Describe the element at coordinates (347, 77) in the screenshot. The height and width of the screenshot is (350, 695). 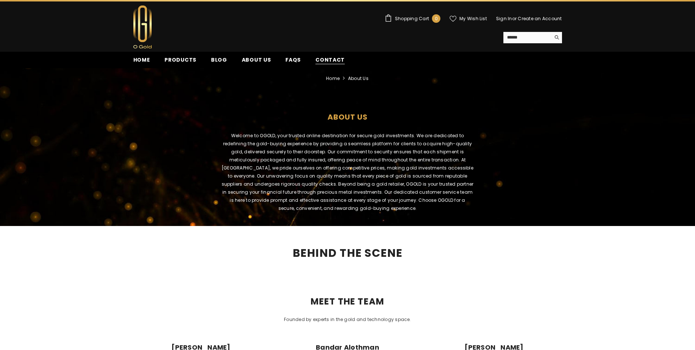
I see `nav: breadcrumbs` at that location.